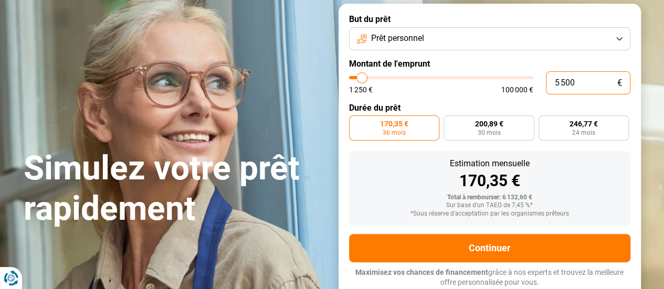  What do you see at coordinates (490, 198) in the screenshot?
I see `div: Total à rembourser: 6 132,60 €` at bounding box center [490, 198].